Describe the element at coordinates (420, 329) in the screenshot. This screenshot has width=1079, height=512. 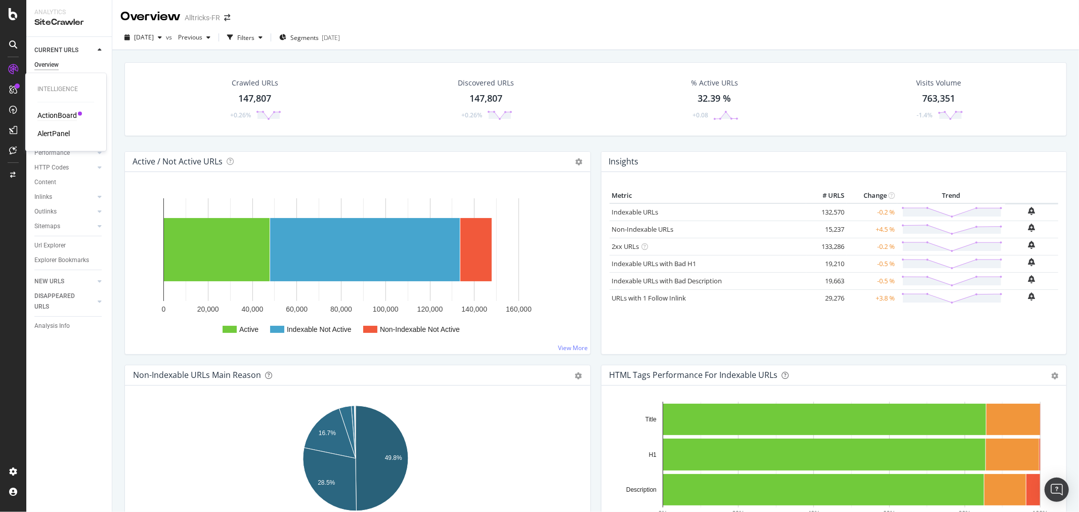
I see `text: Non-Indexable Not Active` at that location.